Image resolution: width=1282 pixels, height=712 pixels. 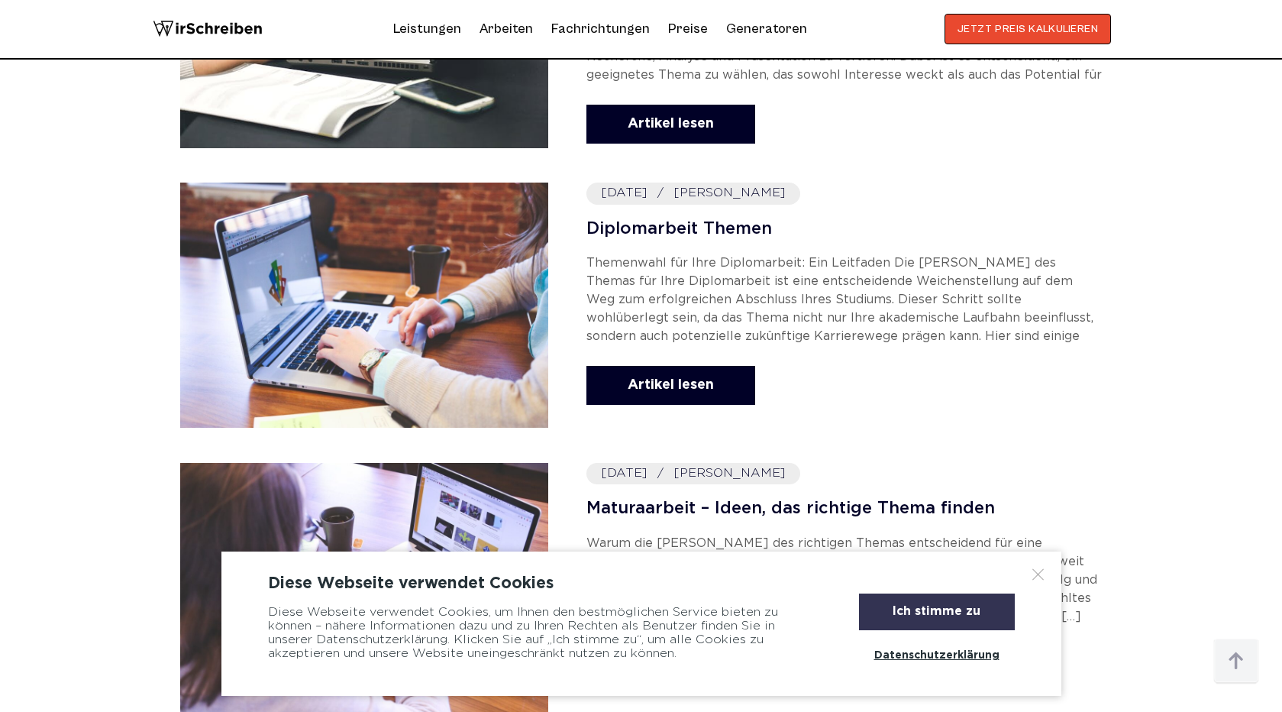 What do you see at coordinates (1236, 661) in the screenshot?
I see `img: button top` at bounding box center [1236, 661].